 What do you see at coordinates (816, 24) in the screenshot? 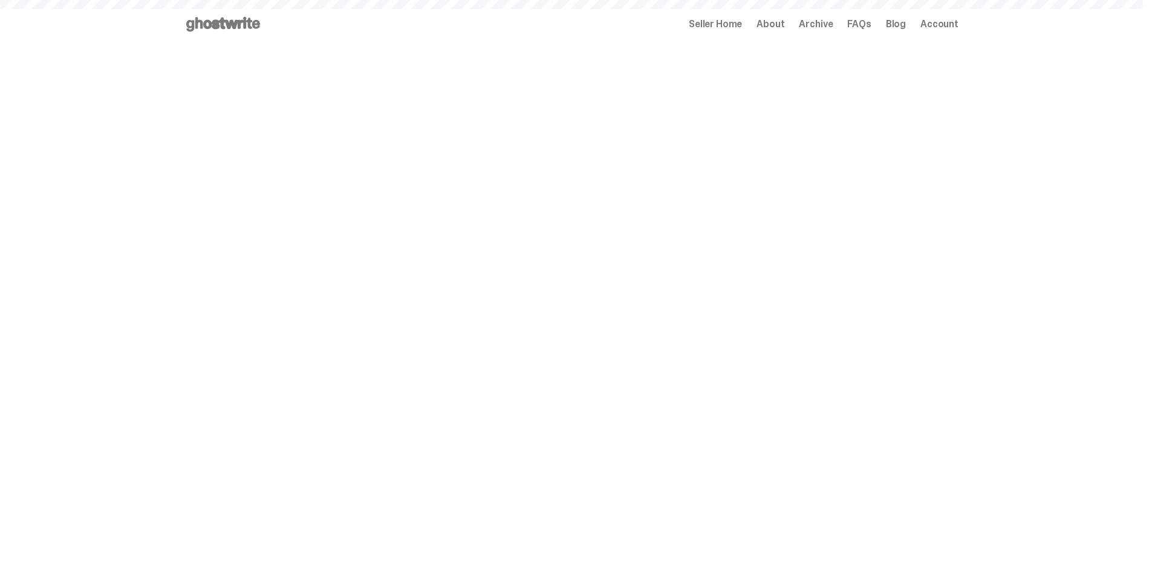
I see `a: Archive` at bounding box center [816, 24].